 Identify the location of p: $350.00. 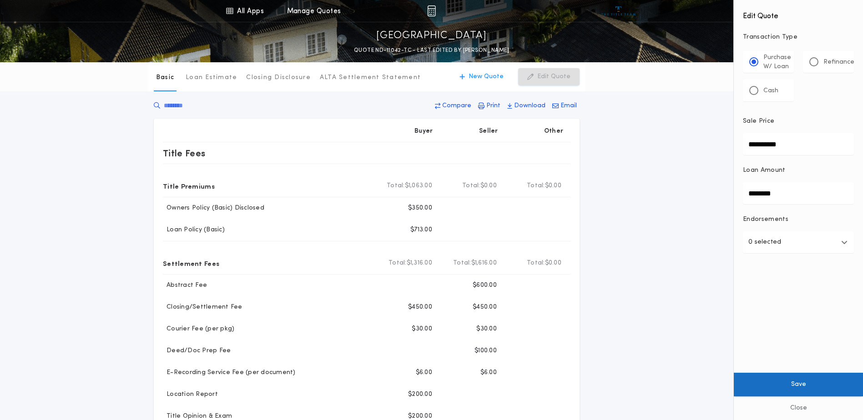
(420, 208).